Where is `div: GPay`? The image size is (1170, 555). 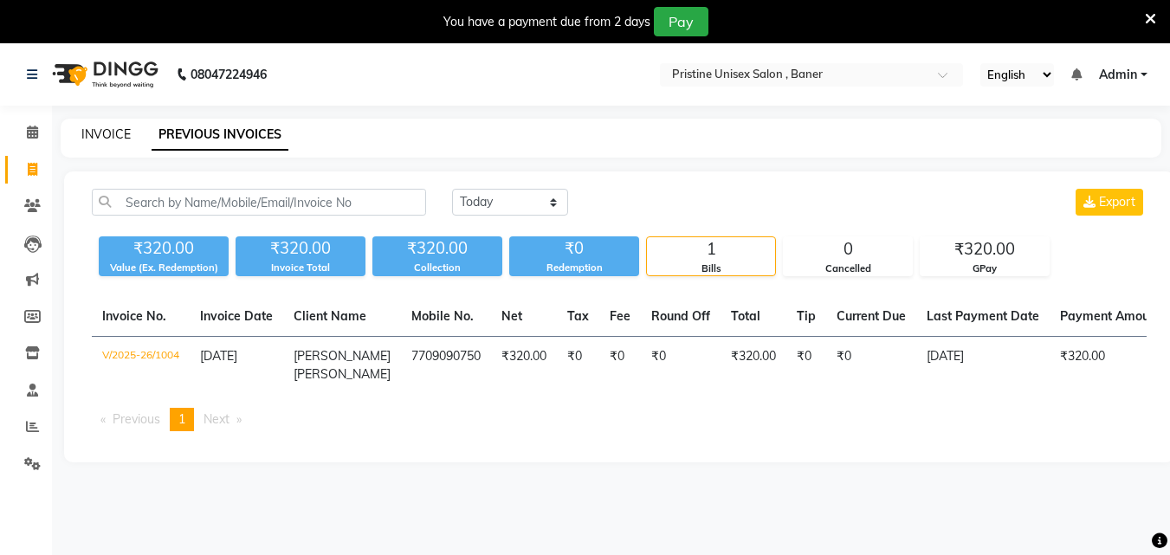 div: GPay is located at coordinates (984, 268).